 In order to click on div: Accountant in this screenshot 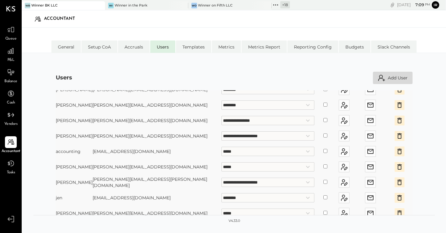, I will do `click(63, 19)`.